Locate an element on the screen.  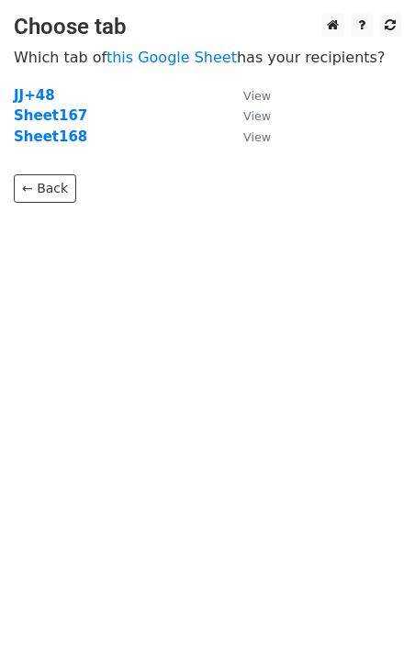
a: ← Back is located at coordinates (45, 188).